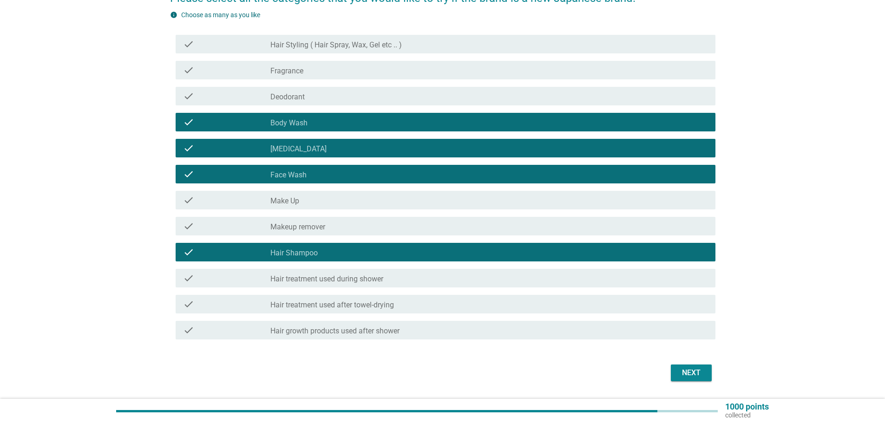  I want to click on label: Choose as many as you like, so click(221, 15).